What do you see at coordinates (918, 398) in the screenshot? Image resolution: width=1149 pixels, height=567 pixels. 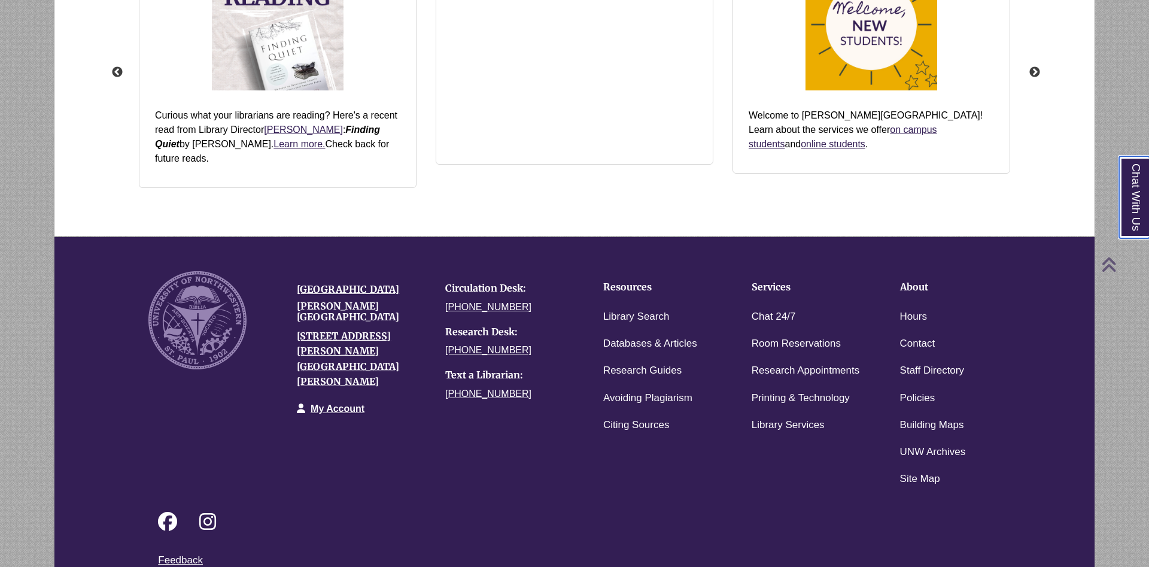 I see `a: Policies` at bounding box center [918, 398].